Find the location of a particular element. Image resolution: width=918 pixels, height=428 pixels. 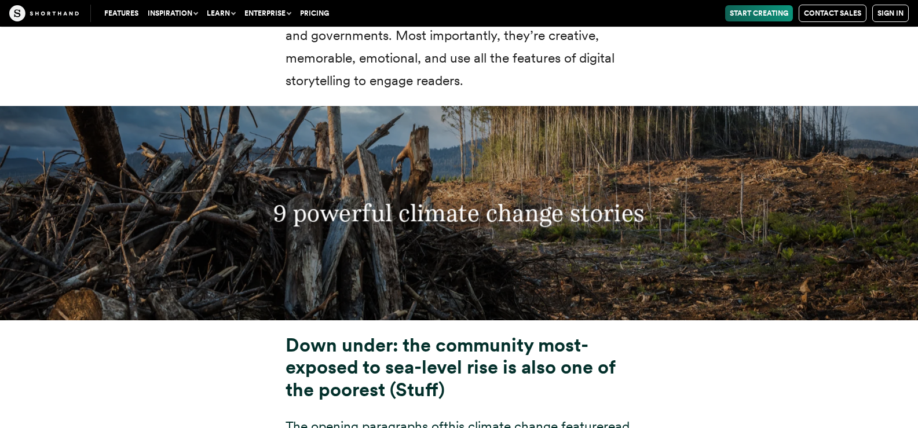

button: Enterprise is located at coordinates (268, 13).